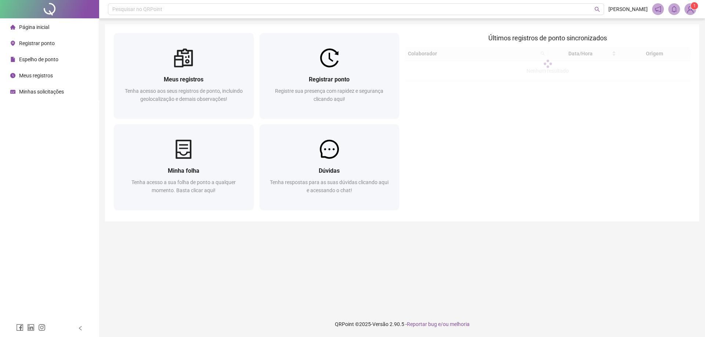  What do you see at coordinates (438, 324) in the screenshot?
I see `span: Reportar bug e/ou melhoria` at bounding box center [438, 324].